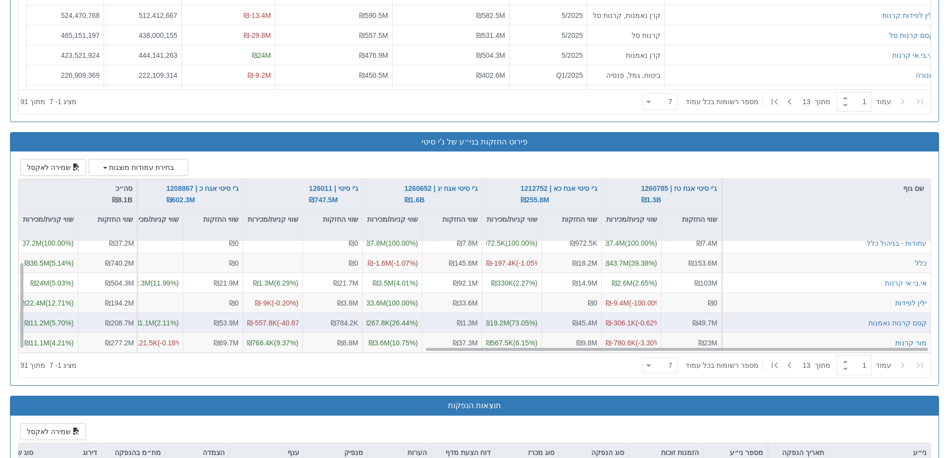  Describe the element at coordinates (122, 200) in the screenshot. I see `span: ₪8.1B` at that location.